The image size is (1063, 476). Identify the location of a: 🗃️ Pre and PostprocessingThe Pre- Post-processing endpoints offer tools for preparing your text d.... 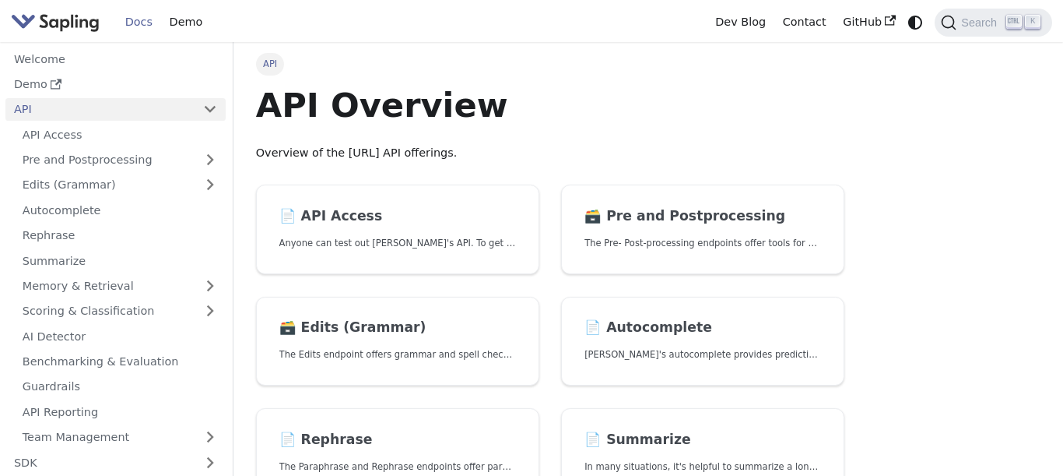
(703, 229).